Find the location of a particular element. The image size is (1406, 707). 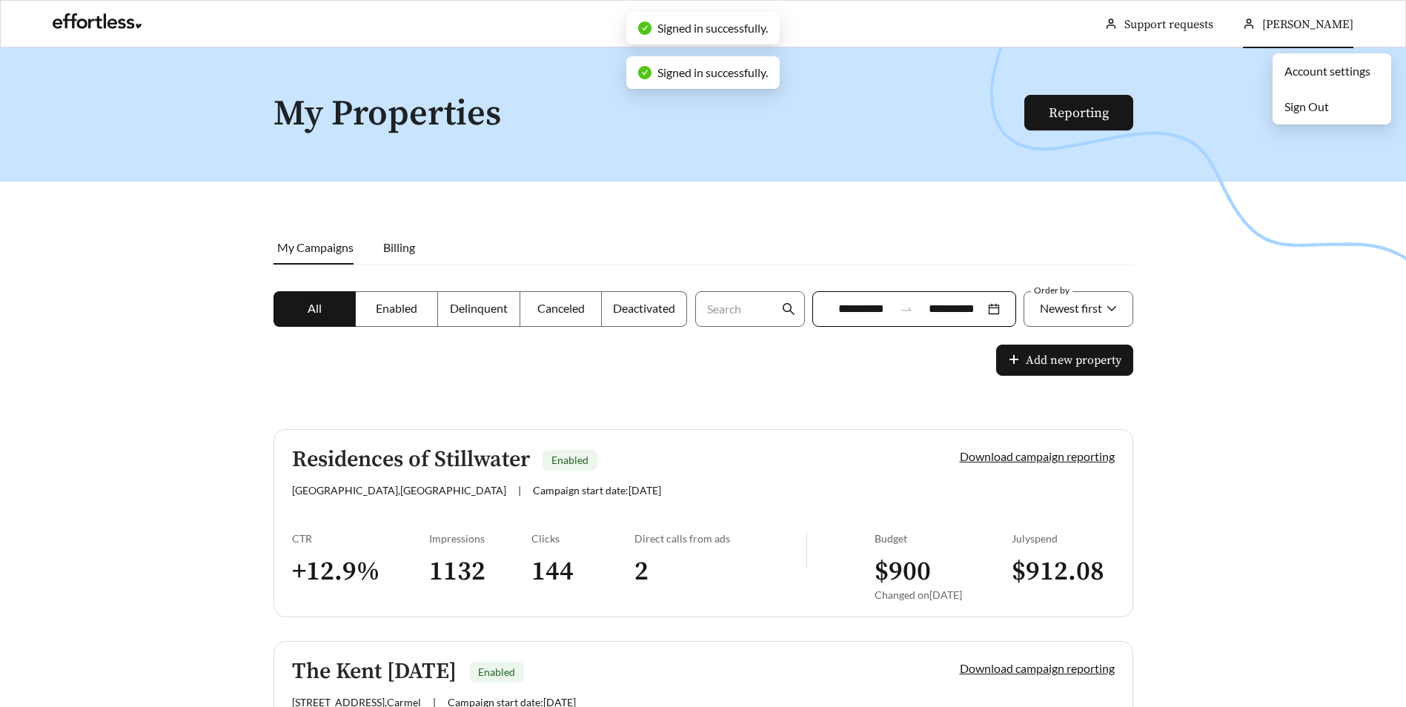

span: plus is located at coordinates (1014, 360).